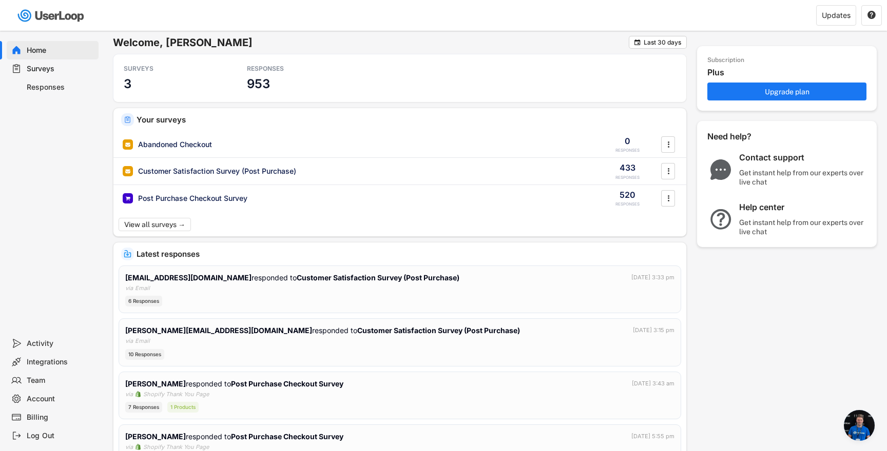  What do you see at coordinates (627, 168) in the screenshot?
I see `div: 433` at bounding box center [627, 168].